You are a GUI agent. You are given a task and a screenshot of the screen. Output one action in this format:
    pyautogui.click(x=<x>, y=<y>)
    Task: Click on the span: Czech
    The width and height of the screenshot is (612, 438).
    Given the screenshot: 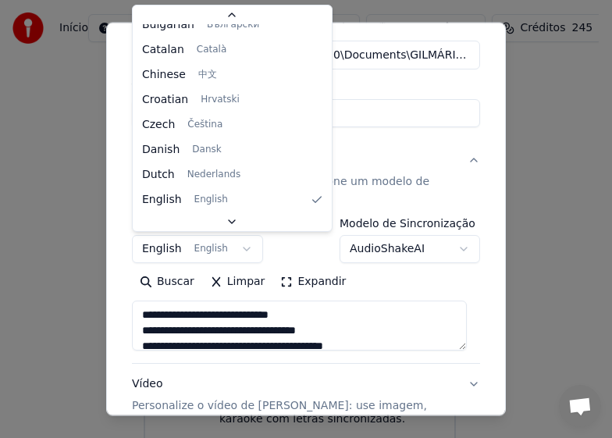 What is the action you would take?
    pyautogui.click(x=158, y=125)
    